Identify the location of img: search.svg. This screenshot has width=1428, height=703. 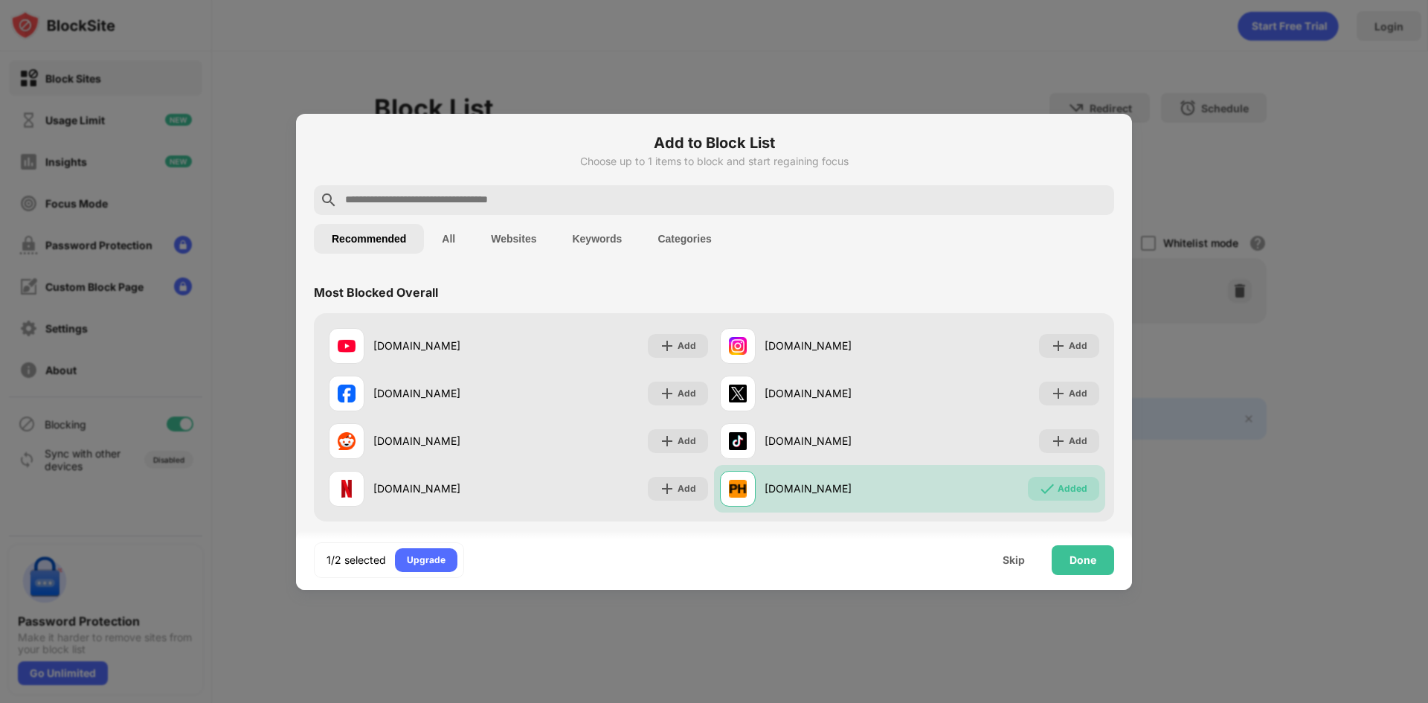
(329, 200).